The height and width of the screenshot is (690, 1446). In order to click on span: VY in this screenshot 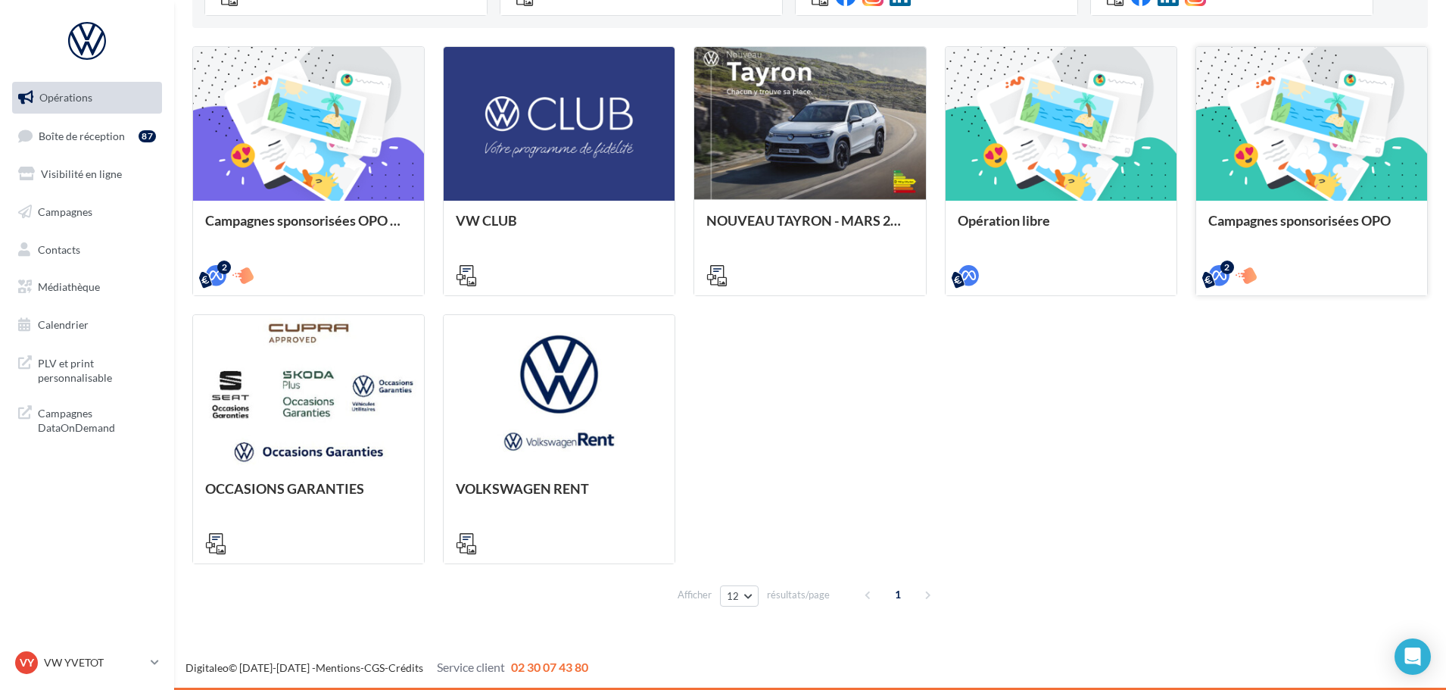, I will do `click(27, 663)`.